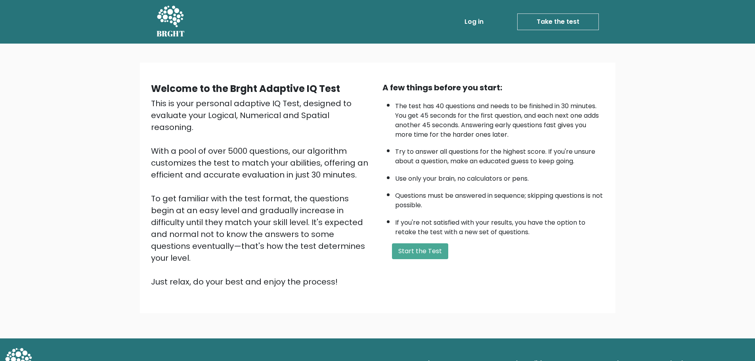 This screenshot has height=361, width=755. What do you see at coordinates (262, 193) in the screenshot?
I see `div: This is your personal adaptive IQ Test, designed to evaluate your Logical, Numerical and Spatial ...` at bounding box center [262, 193].